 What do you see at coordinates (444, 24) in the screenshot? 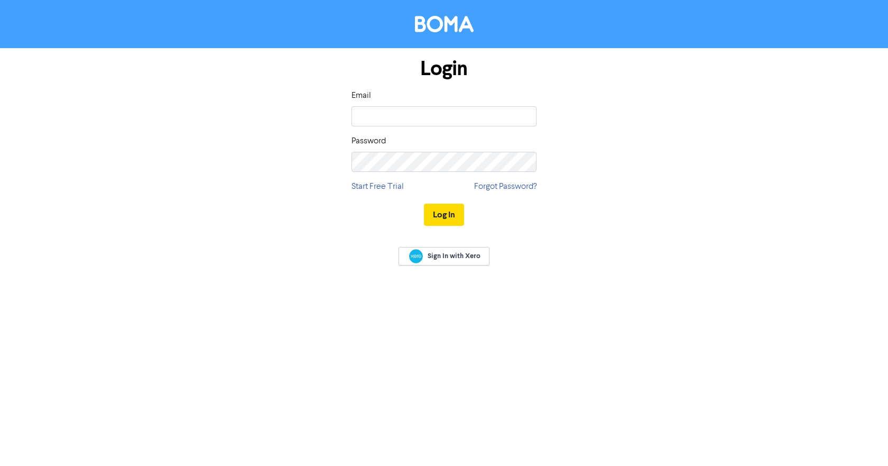
I see `img: BOMA Logo` at bounding box center [444, 24].